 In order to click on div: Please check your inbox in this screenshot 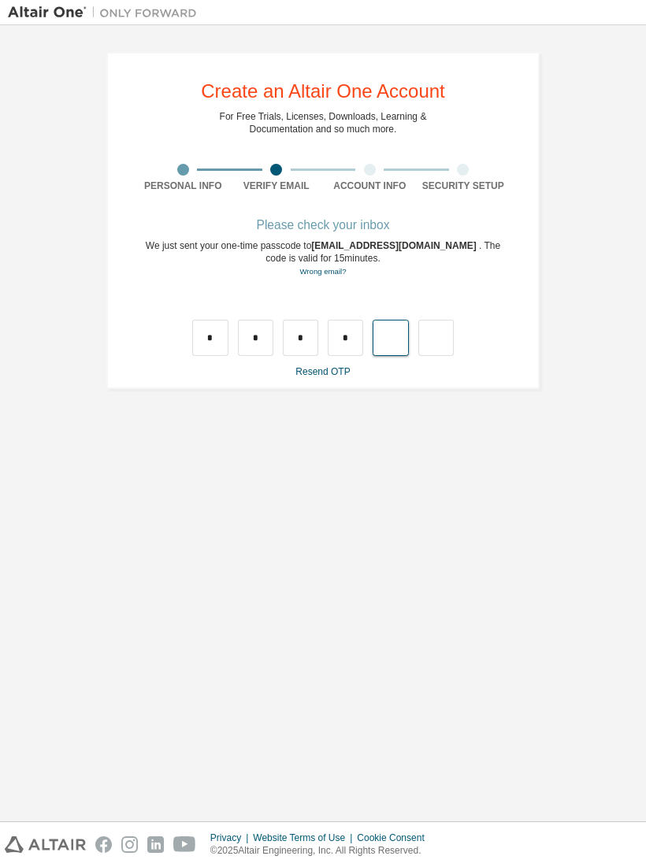, I will do `click(323, 225)`.